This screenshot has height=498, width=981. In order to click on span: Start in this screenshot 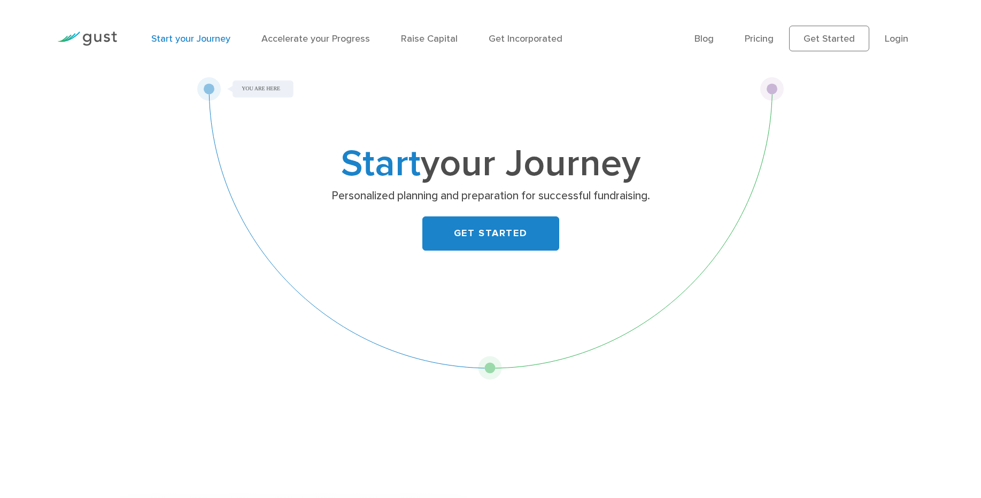, I will do `click(381, 164)`.